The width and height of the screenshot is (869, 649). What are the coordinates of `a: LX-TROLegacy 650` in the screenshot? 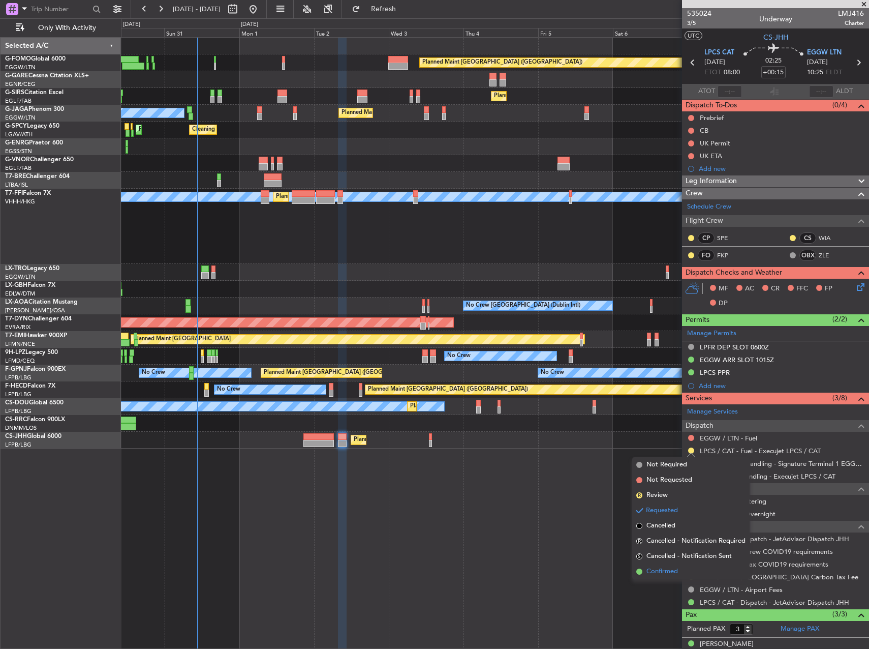 It's located at (32, 268).